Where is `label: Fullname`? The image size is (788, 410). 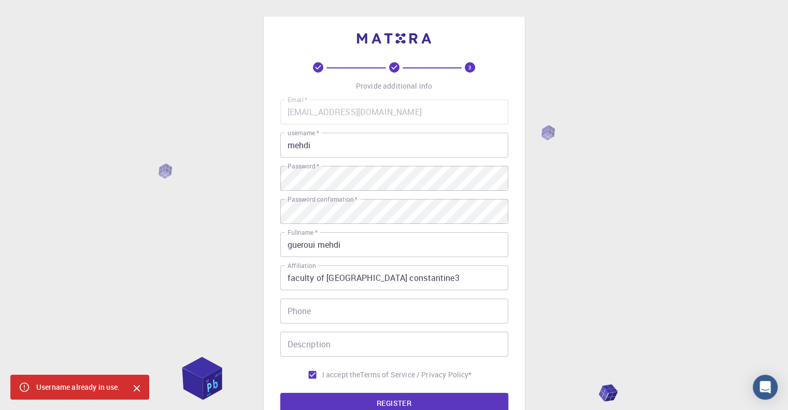 label: Fullname is located at coordinates (303, 232).